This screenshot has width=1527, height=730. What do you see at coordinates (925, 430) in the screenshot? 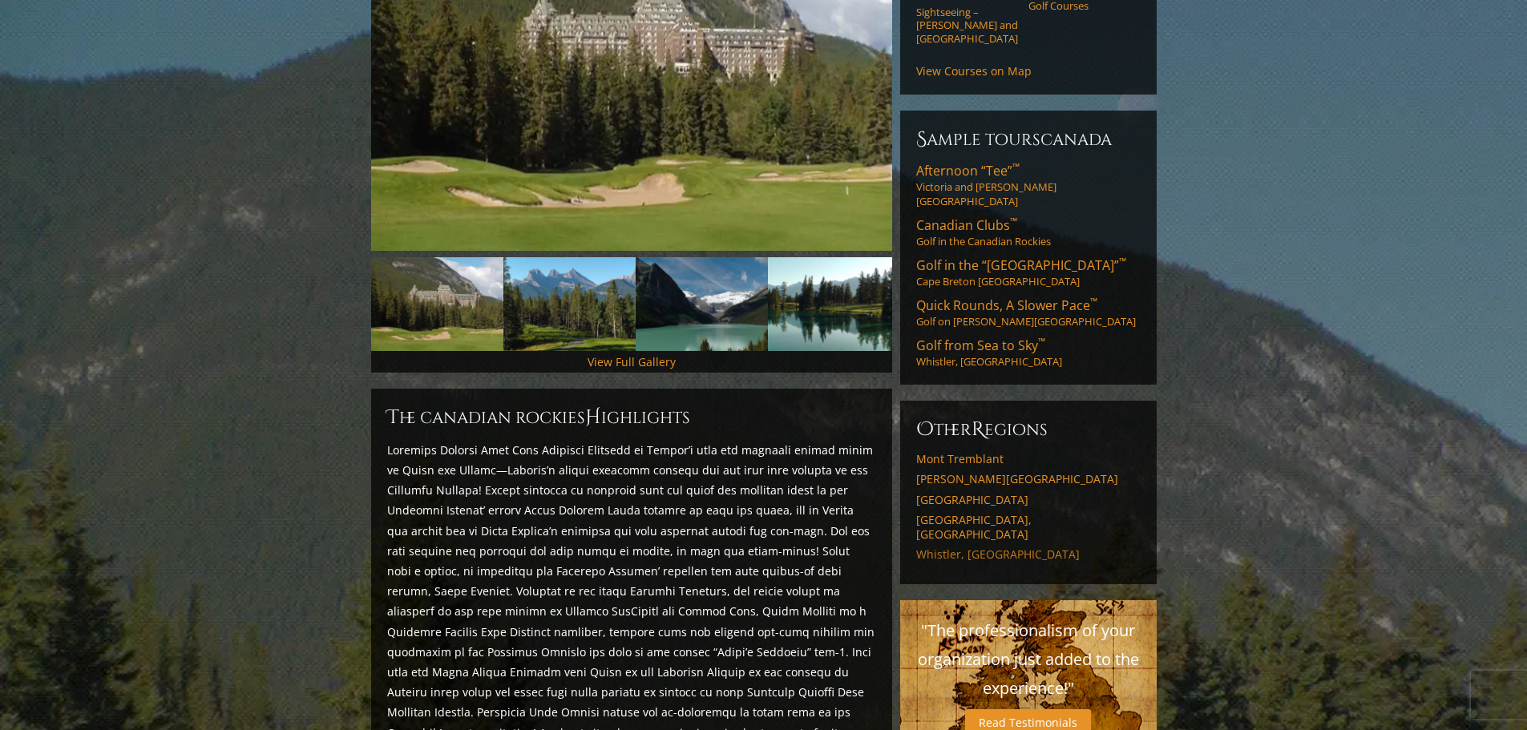
I see `span: O` at bounding box center [925, 430].